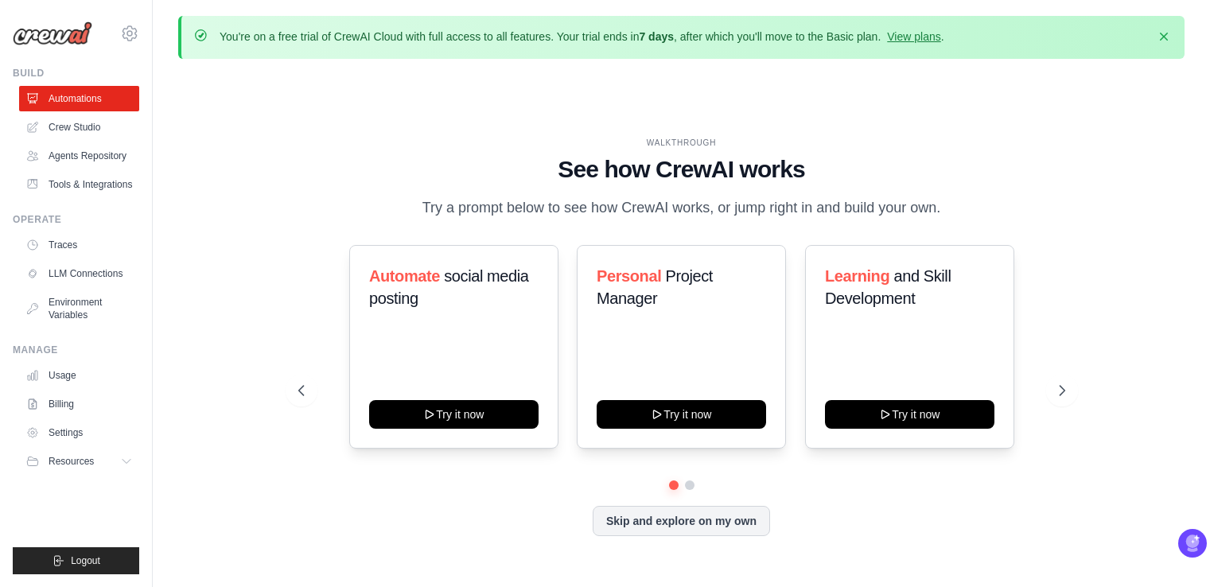 This screenshot has height=587, width=1210. I want to click on button: Resources, so click(79, 461).